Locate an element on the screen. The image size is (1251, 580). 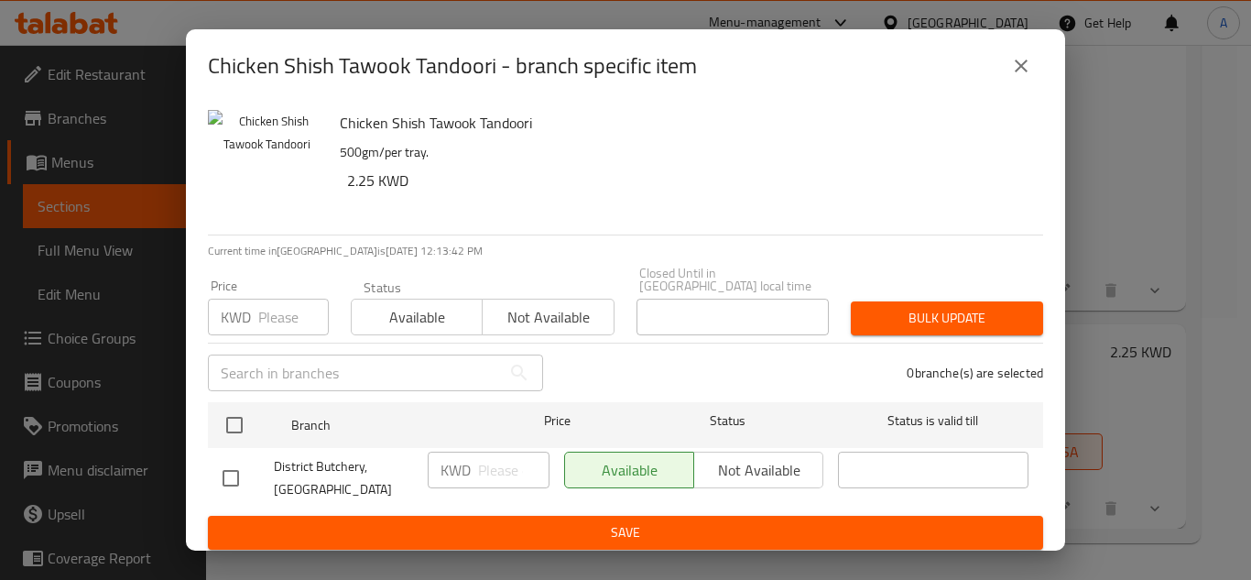
h2: Chicken Shish Tawook Tandoori - branch specific item is located at coordinates (452, 66).